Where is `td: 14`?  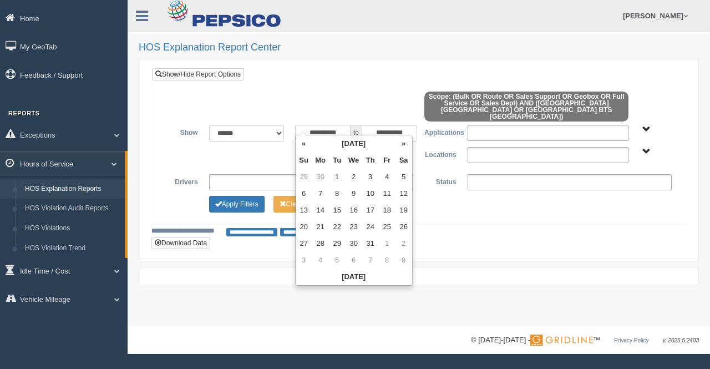 td: 14 is located at coordinates (321, 210).